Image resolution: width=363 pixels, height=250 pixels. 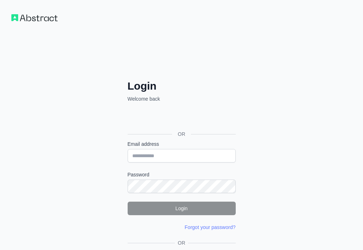 What do you see at coordinates (34, 18) in the screenshot?
I see `img: Workflow` at bounding box center [34, 18].